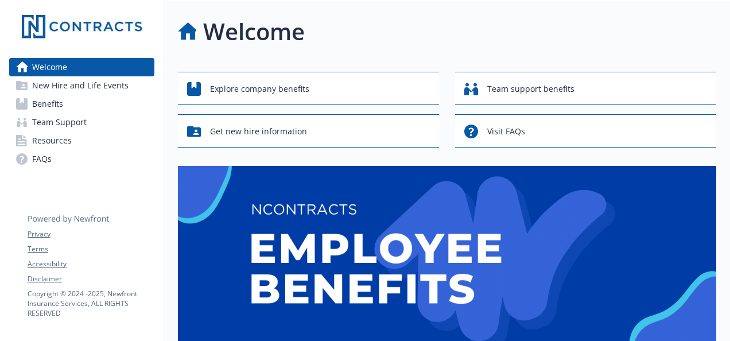 The height and width of the screenshot is (341, 730). Describe the element at coordinates (91, 249) in the screenshot. I see `a: Terms` at that location.